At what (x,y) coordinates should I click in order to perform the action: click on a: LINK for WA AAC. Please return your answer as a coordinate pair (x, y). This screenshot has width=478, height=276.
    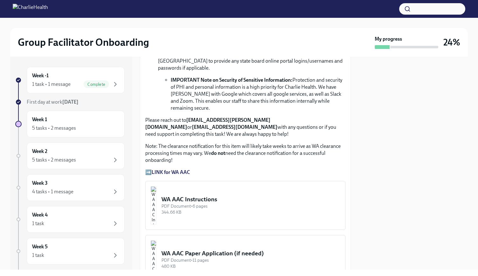
    Looking at the image, I should click on (171, 172).